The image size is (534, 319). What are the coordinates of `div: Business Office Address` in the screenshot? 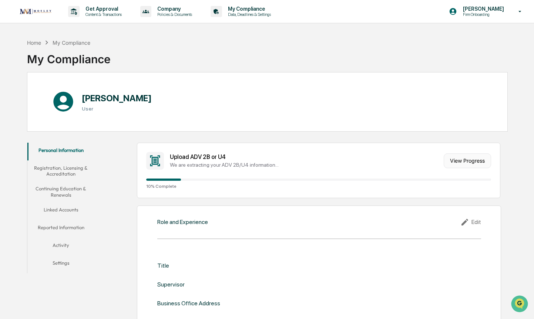 It's located at (189, 304).